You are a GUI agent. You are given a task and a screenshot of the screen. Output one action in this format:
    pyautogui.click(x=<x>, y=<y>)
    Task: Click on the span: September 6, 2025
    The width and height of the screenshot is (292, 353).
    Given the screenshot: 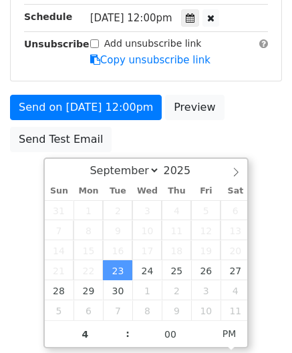 What is the action you would take?
    pyautogui.click(x=235, y=210)
    